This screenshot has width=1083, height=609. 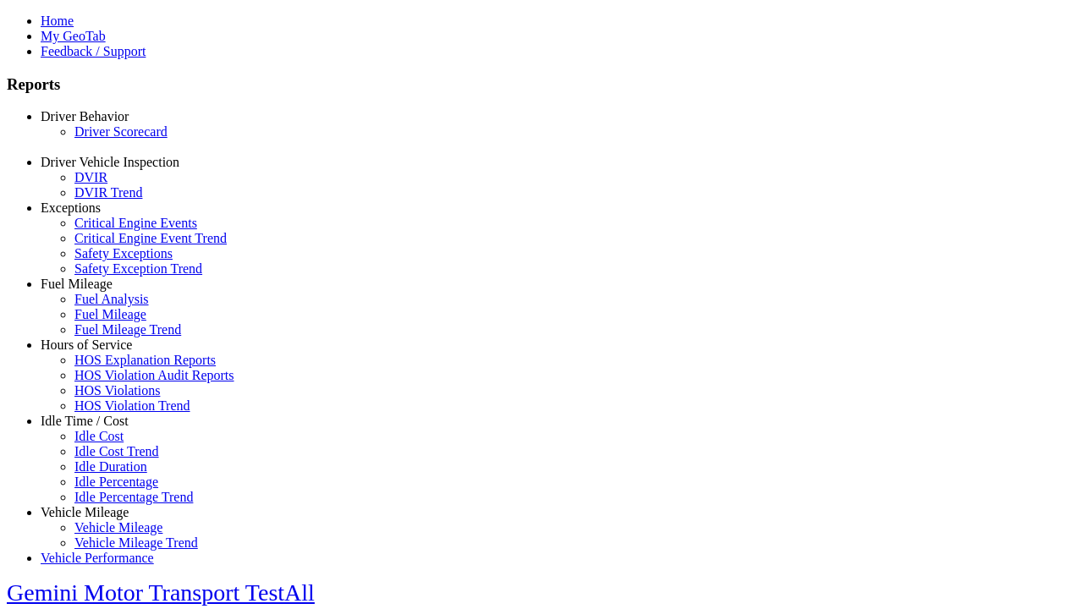 I want to click on a: Idle Percentage Trend, so click(x=134, y=497).